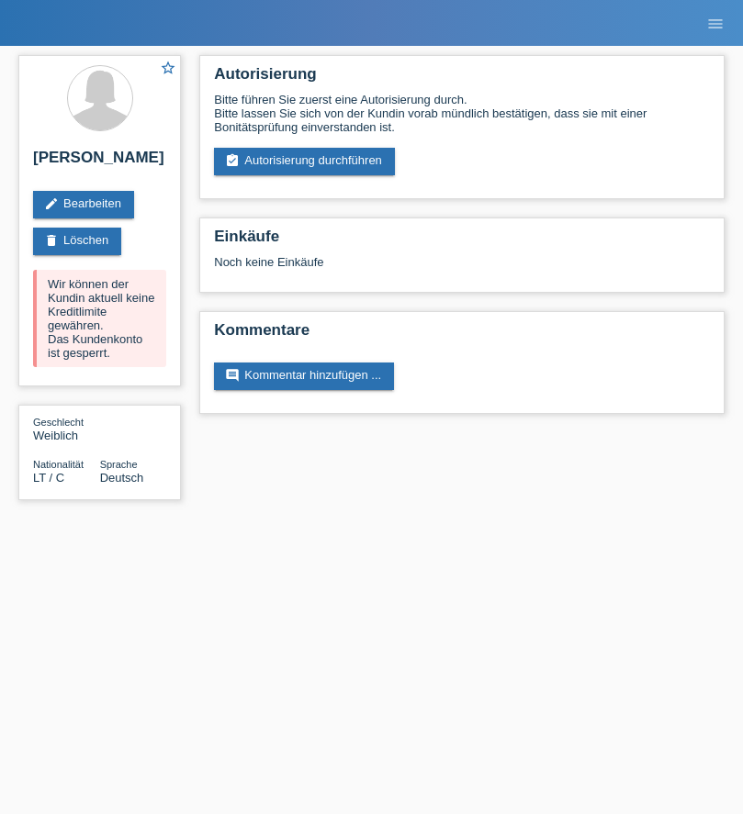 The image size is (743, 814). I want to click on div: Wir können der Kundin aktuell keine Kreditlimite gewähren. Das Kundenkonto ist gesperrt., so click(99, 319).